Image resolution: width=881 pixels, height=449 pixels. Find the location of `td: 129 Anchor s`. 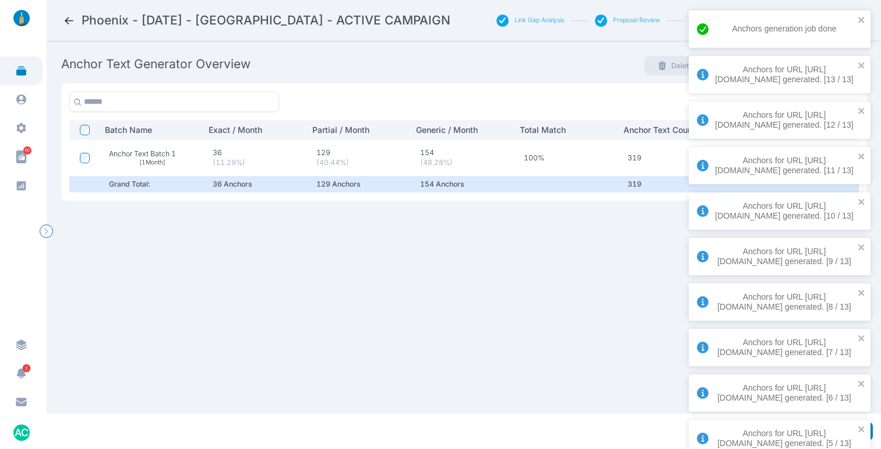

td: 129 Anchor s is located at coordinates (360, 184).